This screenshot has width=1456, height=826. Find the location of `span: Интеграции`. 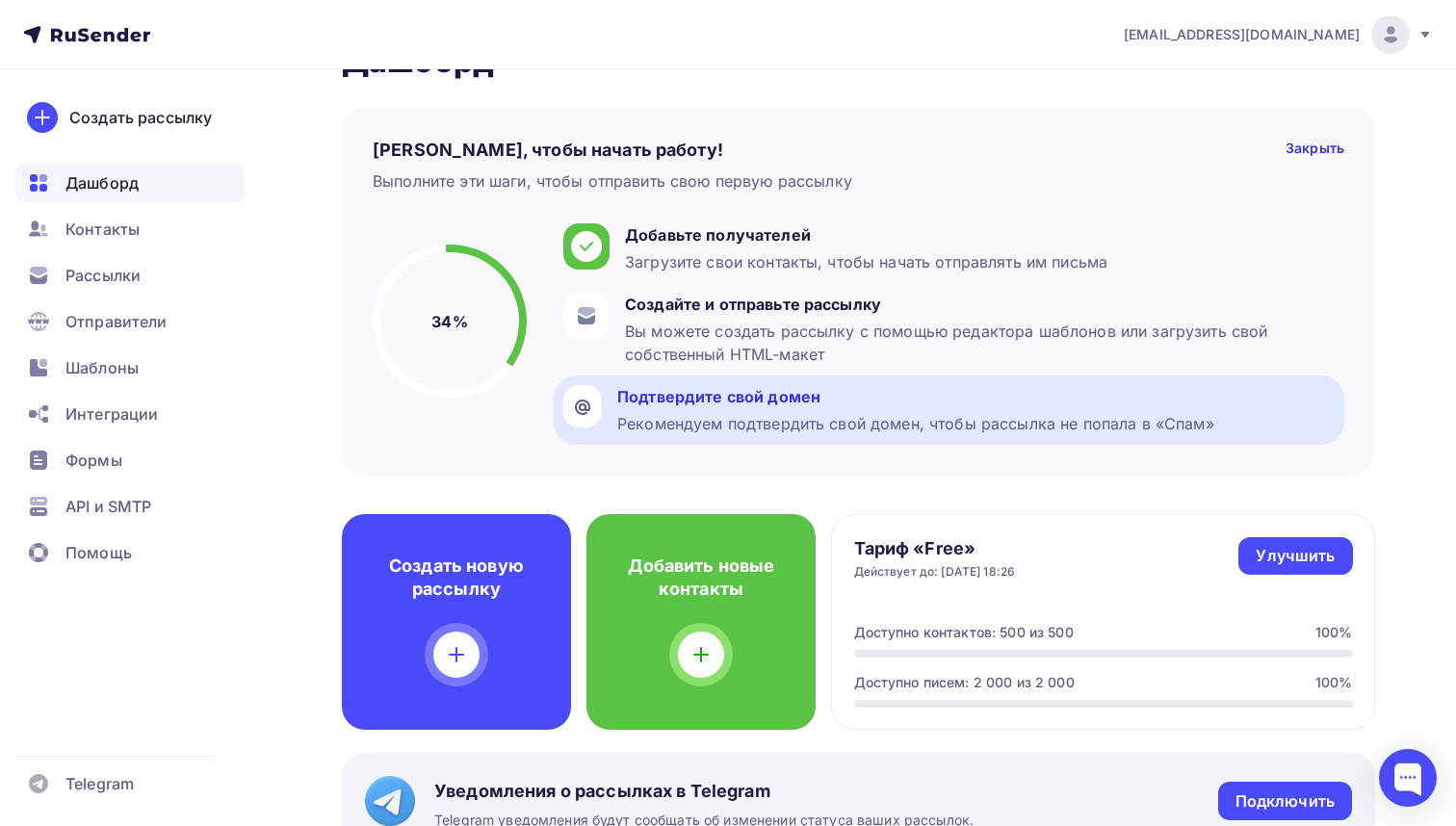

span: Интеграции is located at coordinates (112, 414).